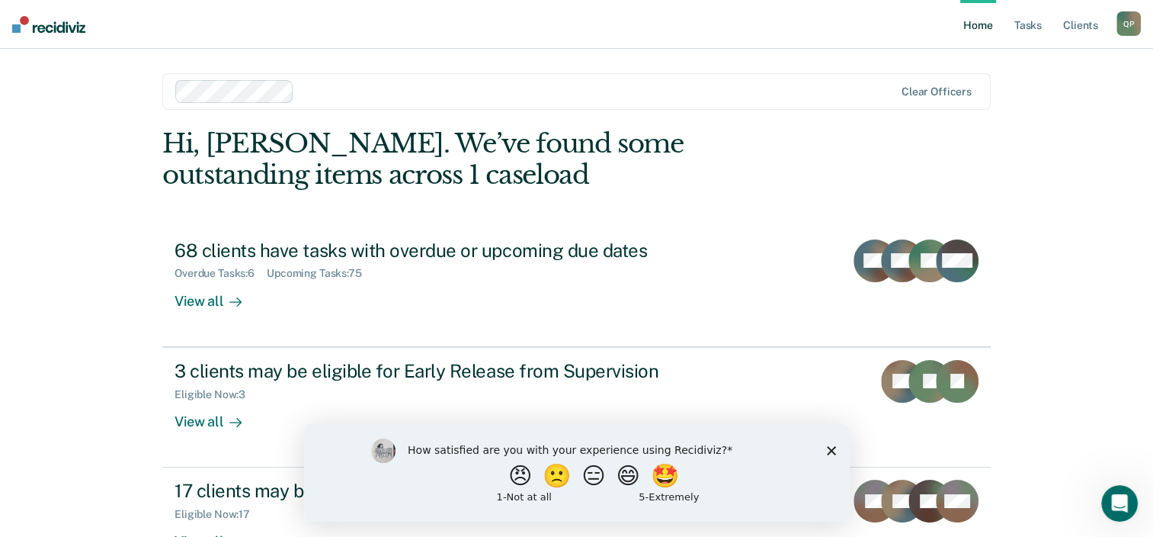  What do you see at coordinates (320, 273) in the screenshot?
I see `div: Upcoming Tasks : 75` at bounding box center [320, 273].